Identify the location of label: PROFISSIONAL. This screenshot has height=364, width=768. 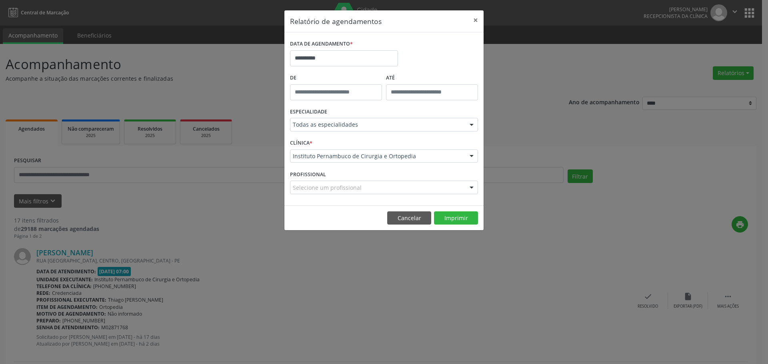
(308, 174).